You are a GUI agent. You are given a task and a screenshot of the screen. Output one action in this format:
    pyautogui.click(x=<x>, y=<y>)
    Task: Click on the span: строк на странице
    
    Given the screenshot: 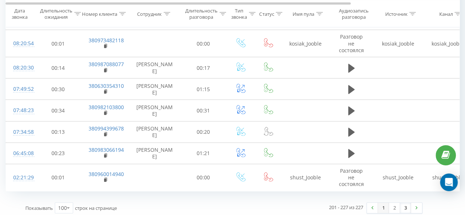 What is the action you would take?
    pyautogui.click(x=96, y=208)
    